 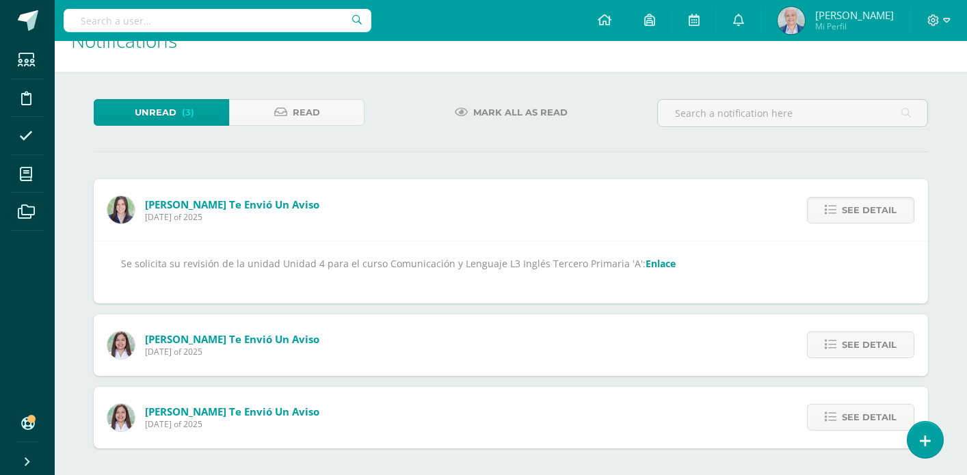 What do you see at coordinates (791, 21) in the screenshot?
I see `img: 7f9121963eb843c30c7fd736a29cc10b.png` at bounding box center [791, 21].